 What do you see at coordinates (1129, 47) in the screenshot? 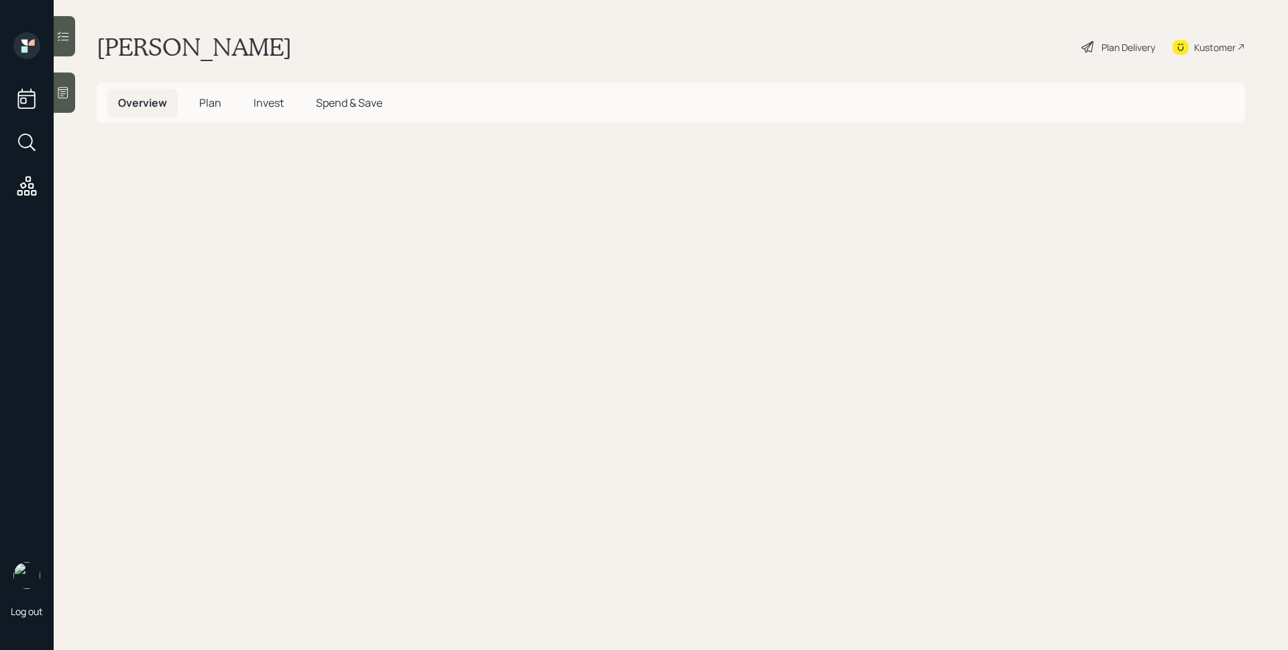
I see `div: Plan Delivery` at bounding box center [1129, 47].